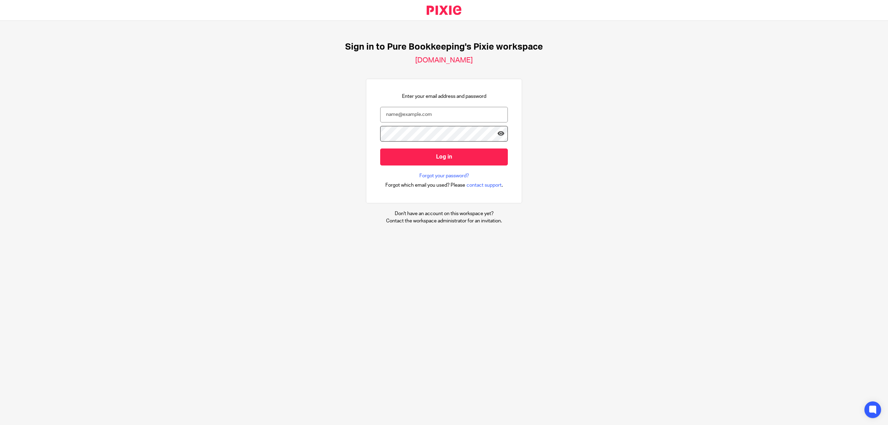 The image size is (888, 425). I want to click on h1: Sign in to Pure Bookkeeping's Pixie workspace, so click(444, 47).